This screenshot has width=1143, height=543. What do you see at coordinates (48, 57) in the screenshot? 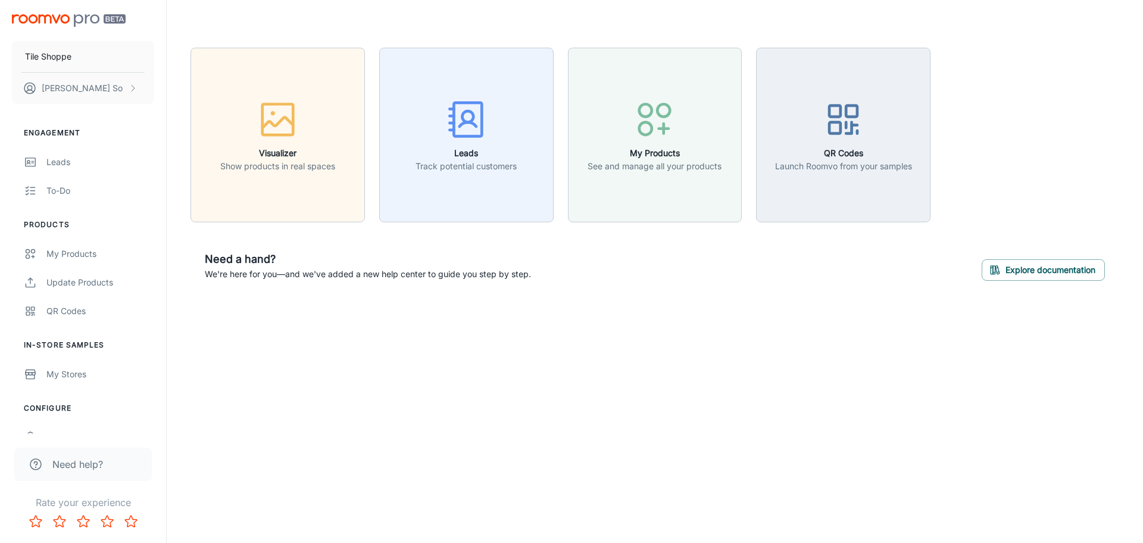
I see `p: Tile Shoppe` at bounding box center [48, 57].